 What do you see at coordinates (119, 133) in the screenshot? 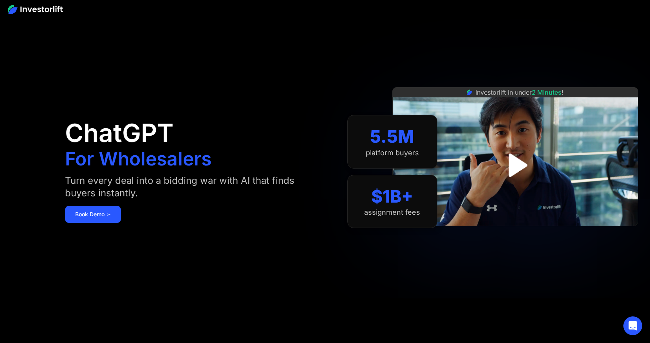
I see `h1: ChatGPT` at bounding box center [119, 133].